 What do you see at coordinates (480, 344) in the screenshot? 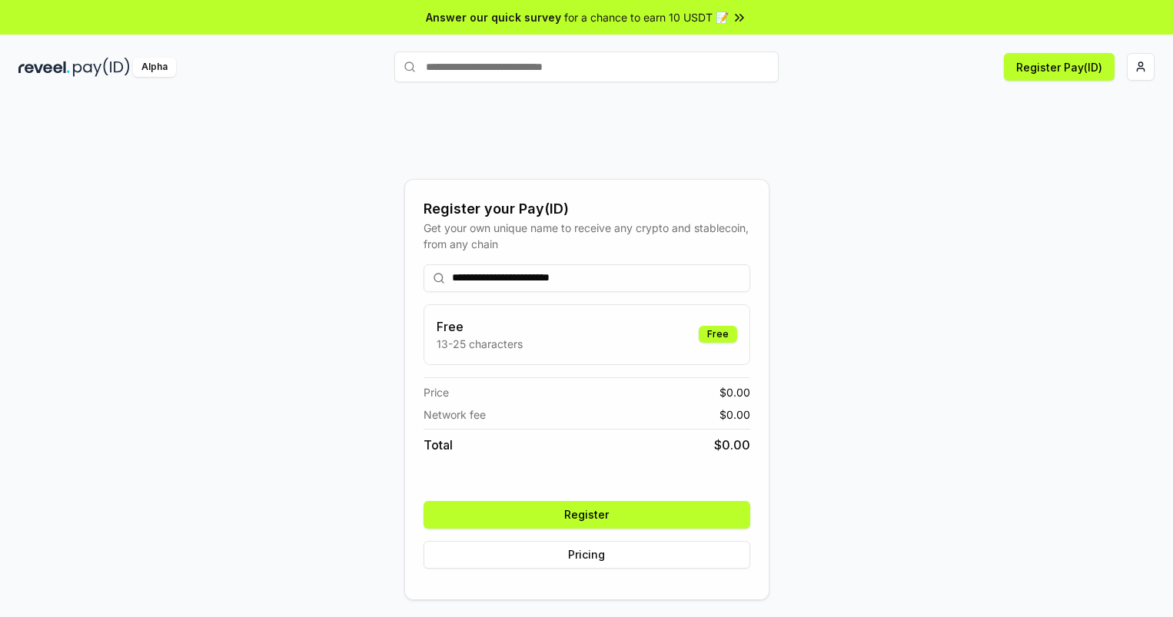
I see `p: 13-25 characters` at bounding box center [480, 344].